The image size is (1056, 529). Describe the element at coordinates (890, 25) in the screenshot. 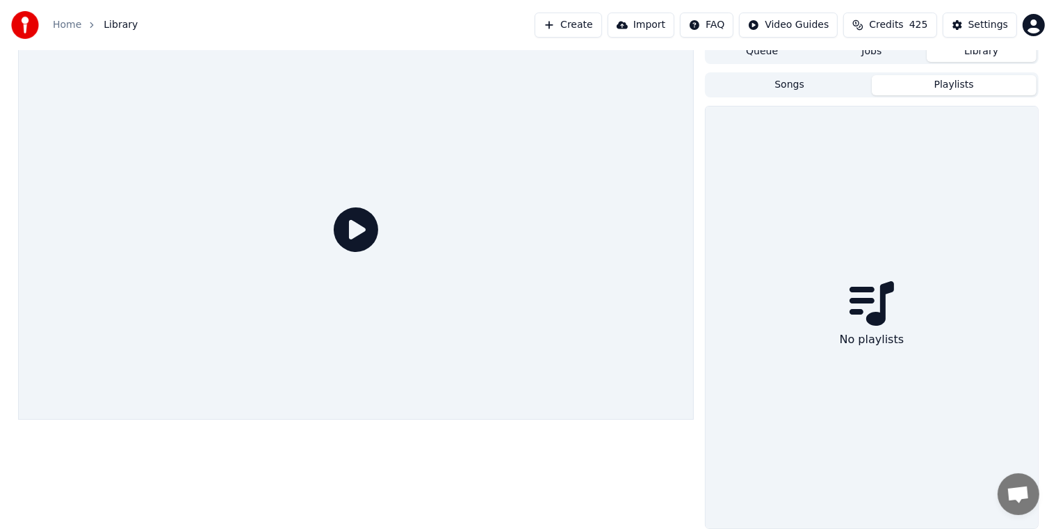

I see `button: Credits425` at that location.